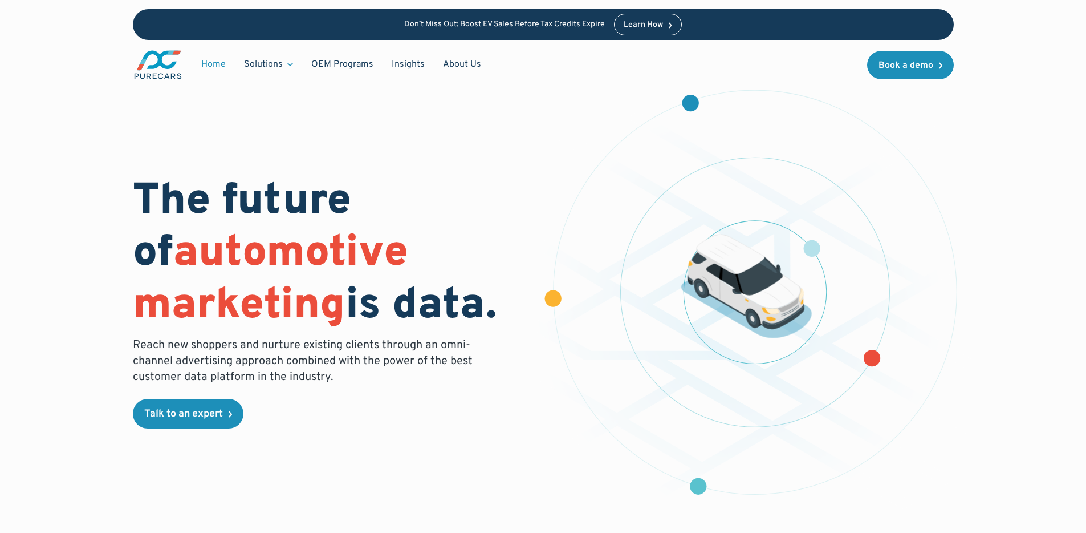  What do you see at coordinates (158, 64) in the screenshot?
I see `a: main` at bounding box center [158, 64].